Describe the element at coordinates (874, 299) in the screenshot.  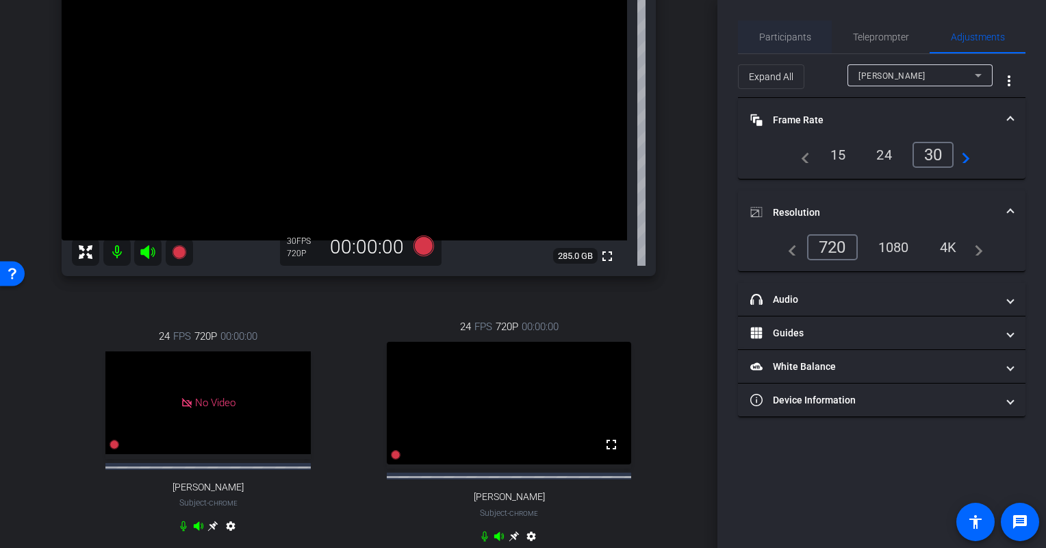
I see `mat-panel-title: Audio` at that location.